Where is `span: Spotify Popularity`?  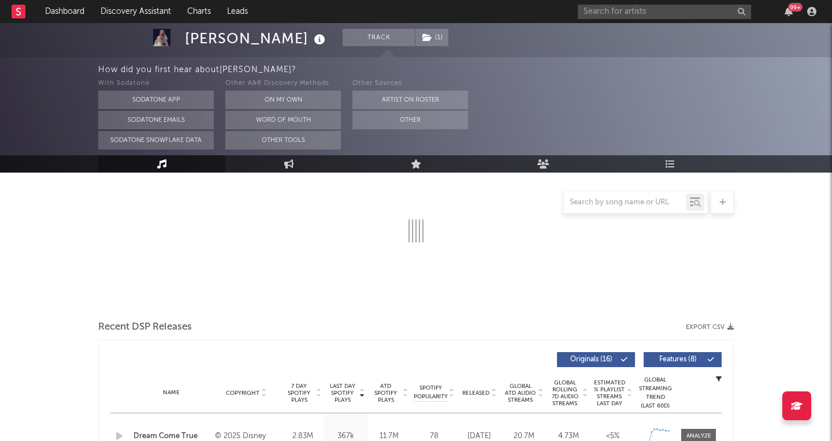
span: Spotify Popularity is located at coordinates (430, 393).